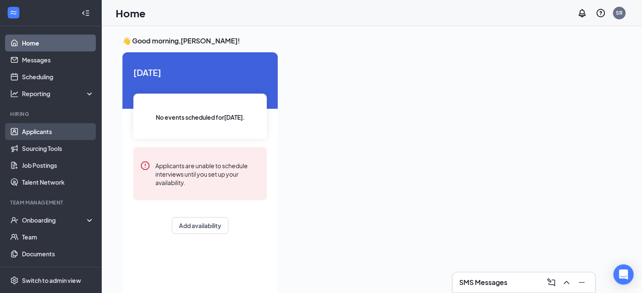  Describe the element at coordinates (58, 237) in the screenshot. I see `a: Team` at that location.